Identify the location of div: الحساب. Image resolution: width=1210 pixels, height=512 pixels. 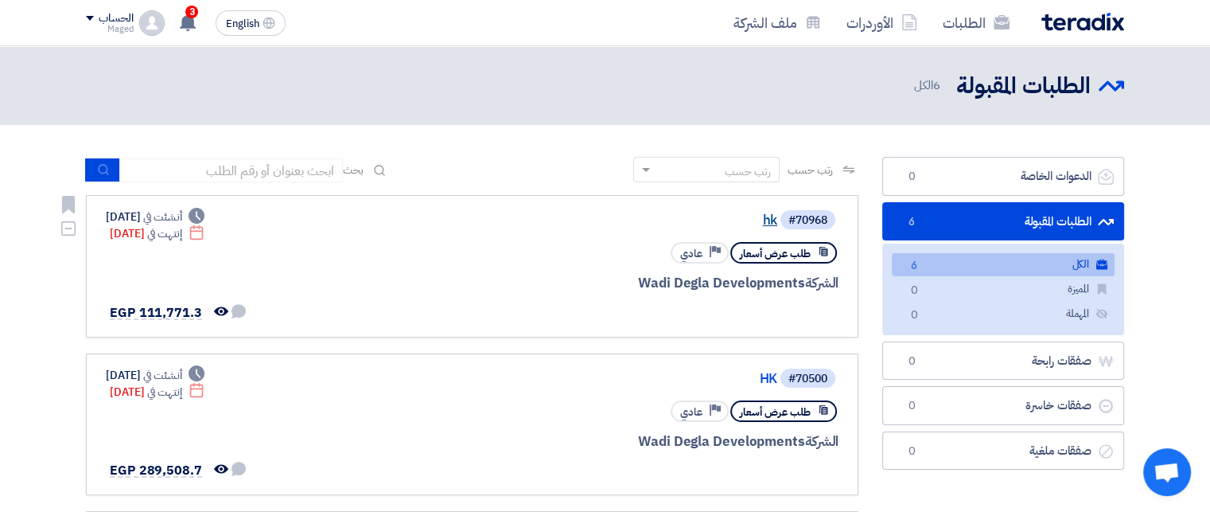
(115, 18).